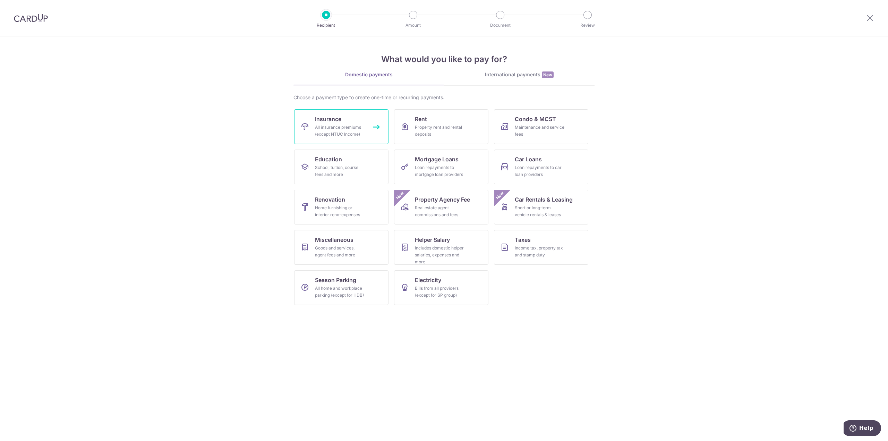 The image size is (888, 441). Describe the element at coordinates (539, 211) in the screenshot. I see `div: Short or long‑term vehicle rentals & leases` at that location.